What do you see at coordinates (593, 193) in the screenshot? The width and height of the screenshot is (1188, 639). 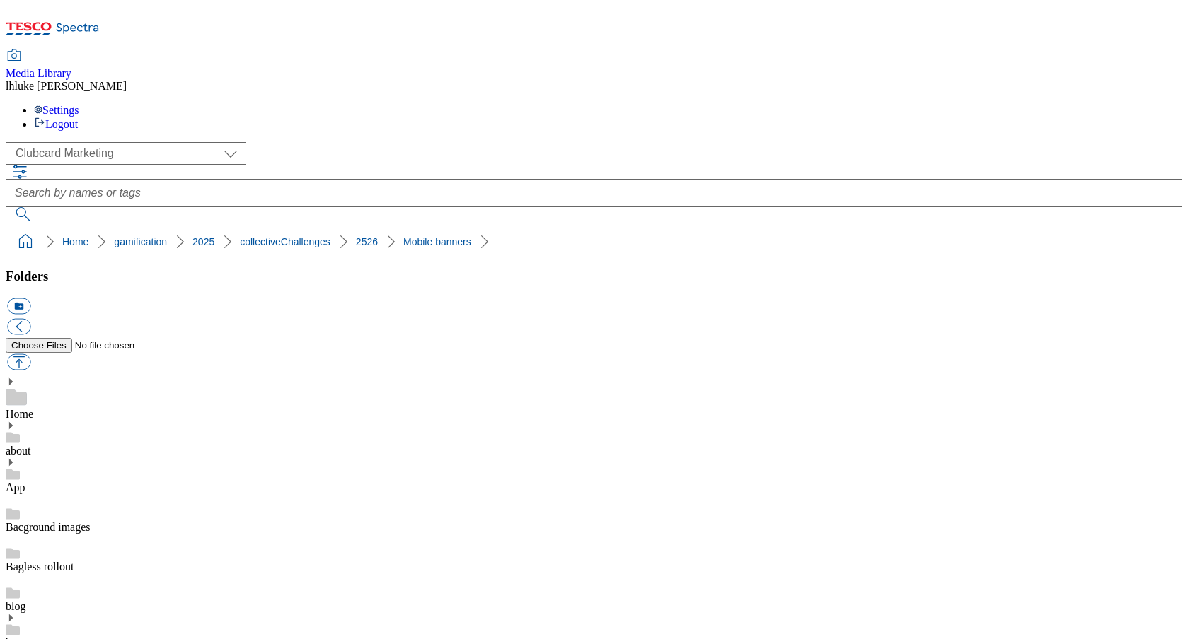 I see `input: Search by names or tags` at bounding box center [593, 193].